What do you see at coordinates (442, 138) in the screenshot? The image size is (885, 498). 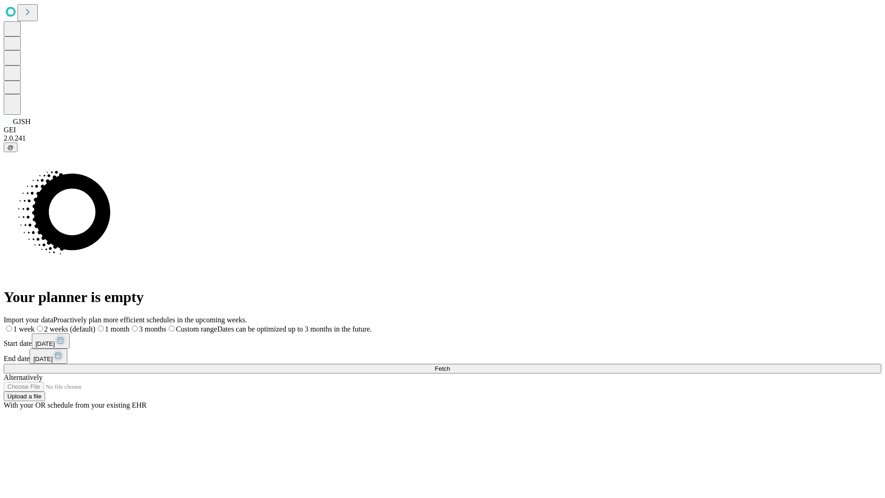 I see `div: 2.0.241` at bounding box center [442, 138].